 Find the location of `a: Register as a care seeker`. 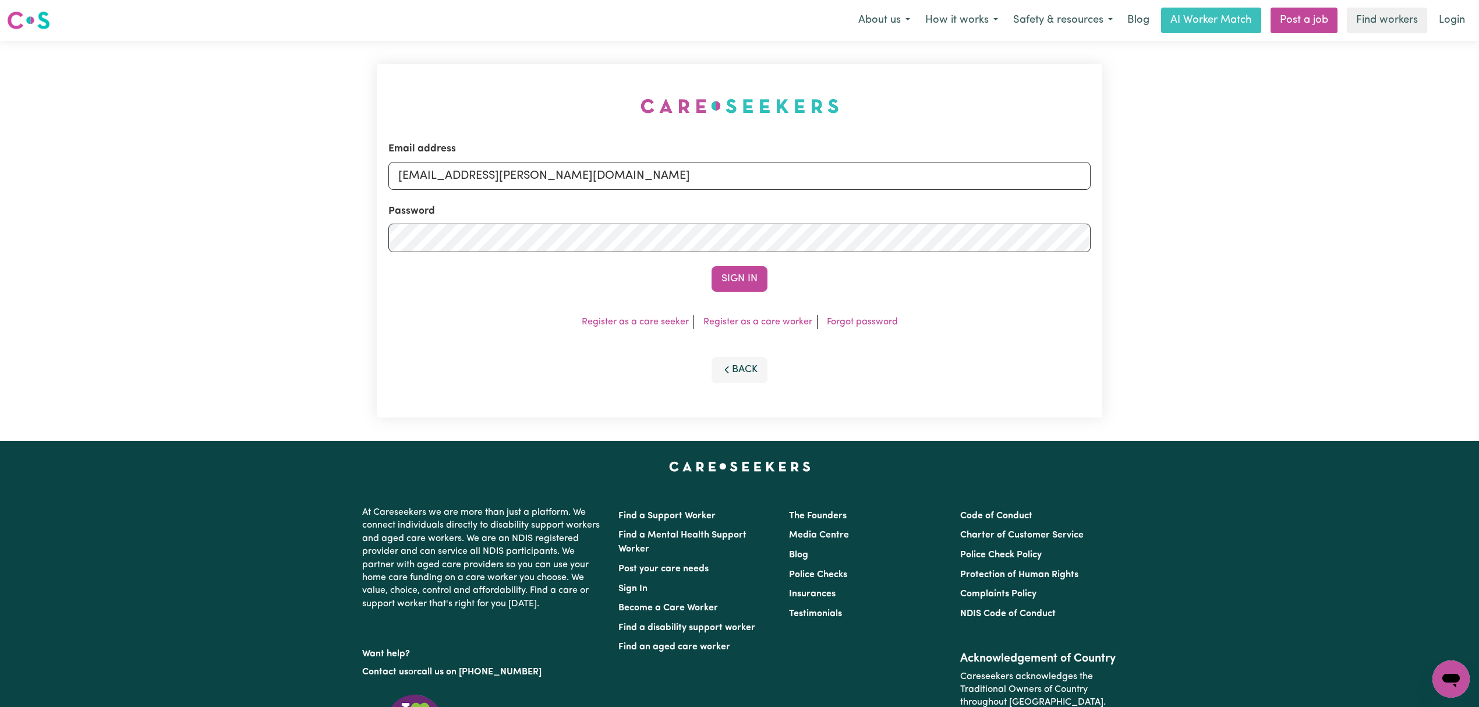

a: Register as a care seeker is located at coordinates (635, 322).